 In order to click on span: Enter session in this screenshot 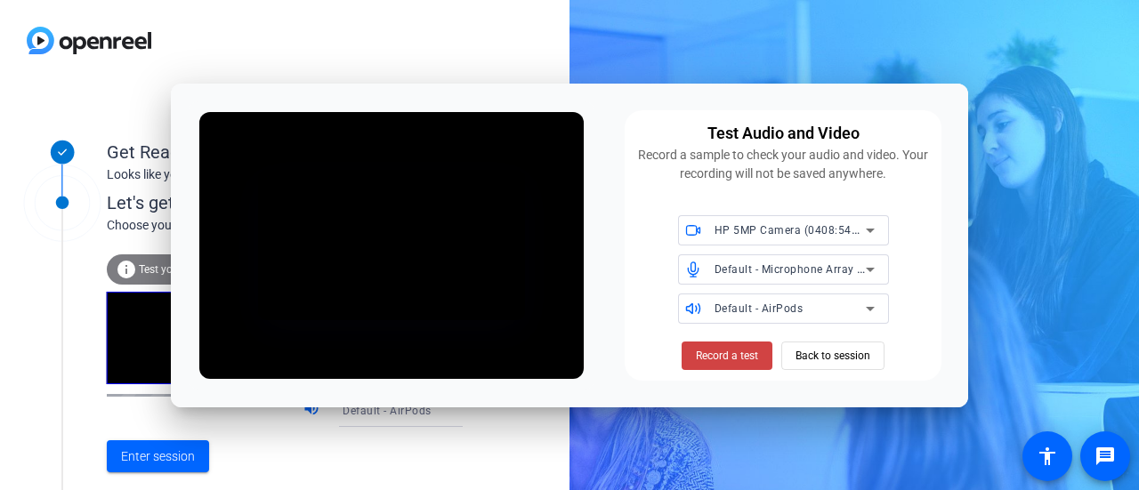, I will do `click(157, 456)`.